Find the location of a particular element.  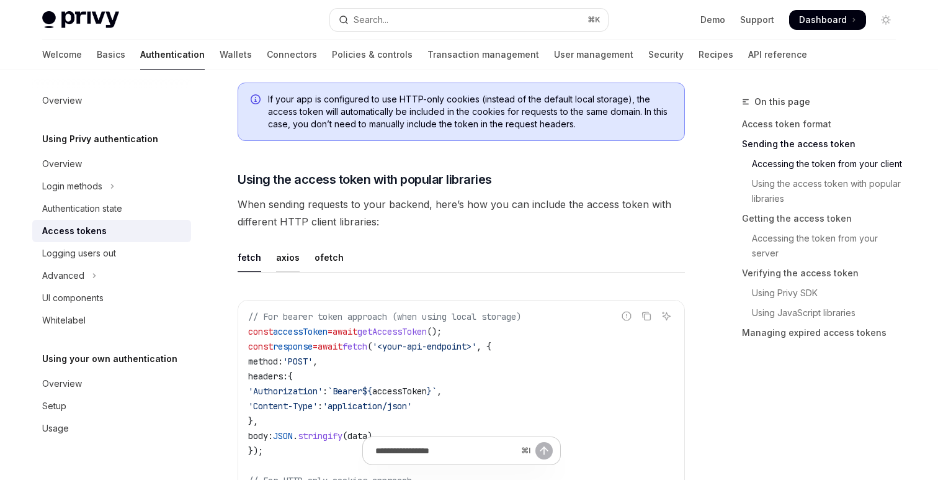

a: API reference is located at coordinates (777, 55).